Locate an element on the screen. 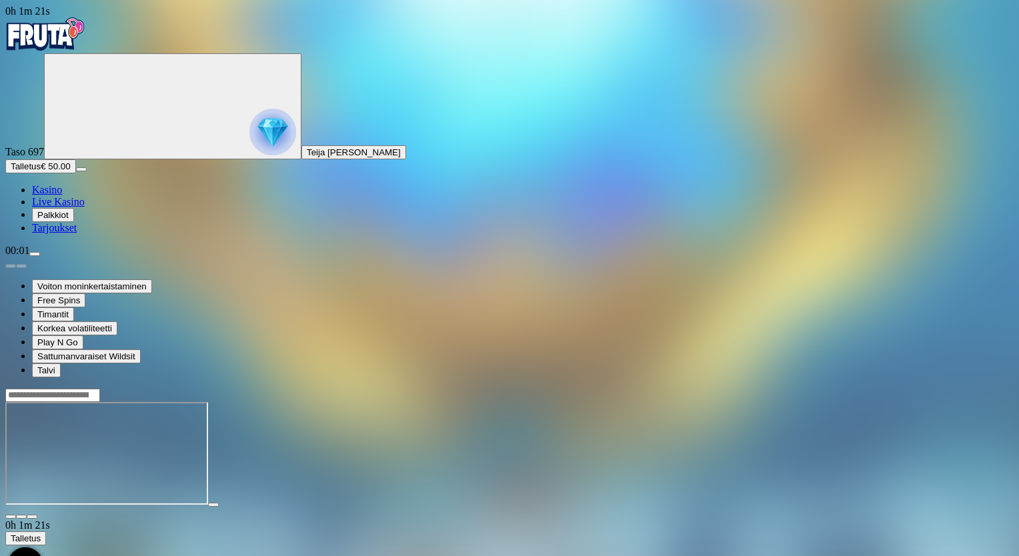  button: Palkkiot is located at coordinates (53, 215).